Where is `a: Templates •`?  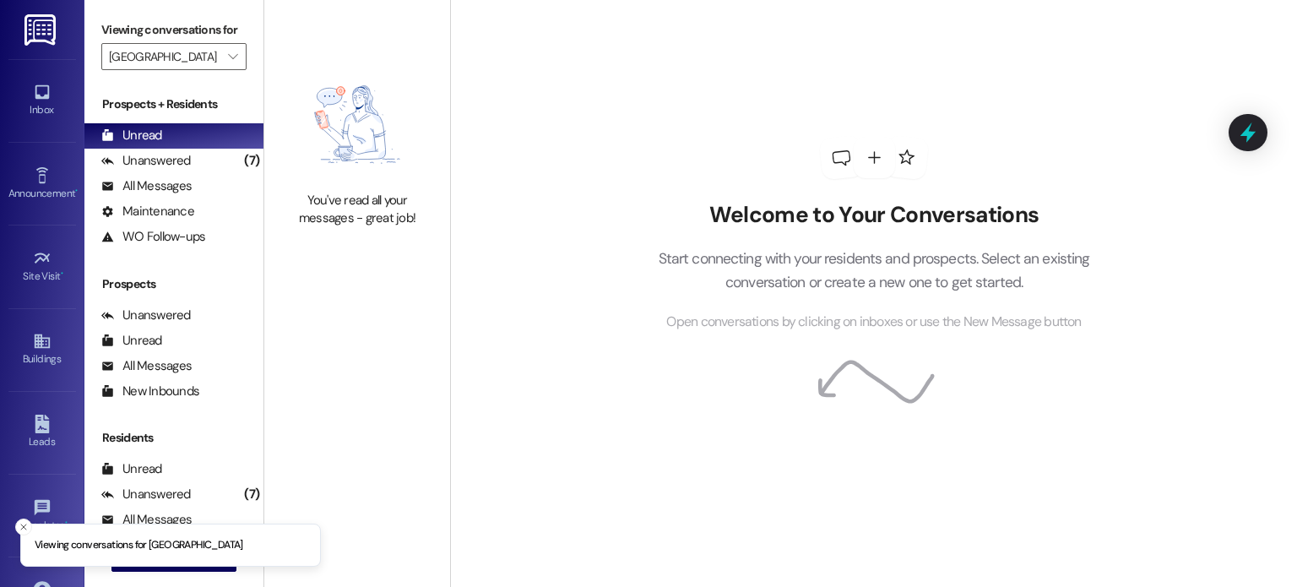 a: Templates • is located at coordinates (42, 516).